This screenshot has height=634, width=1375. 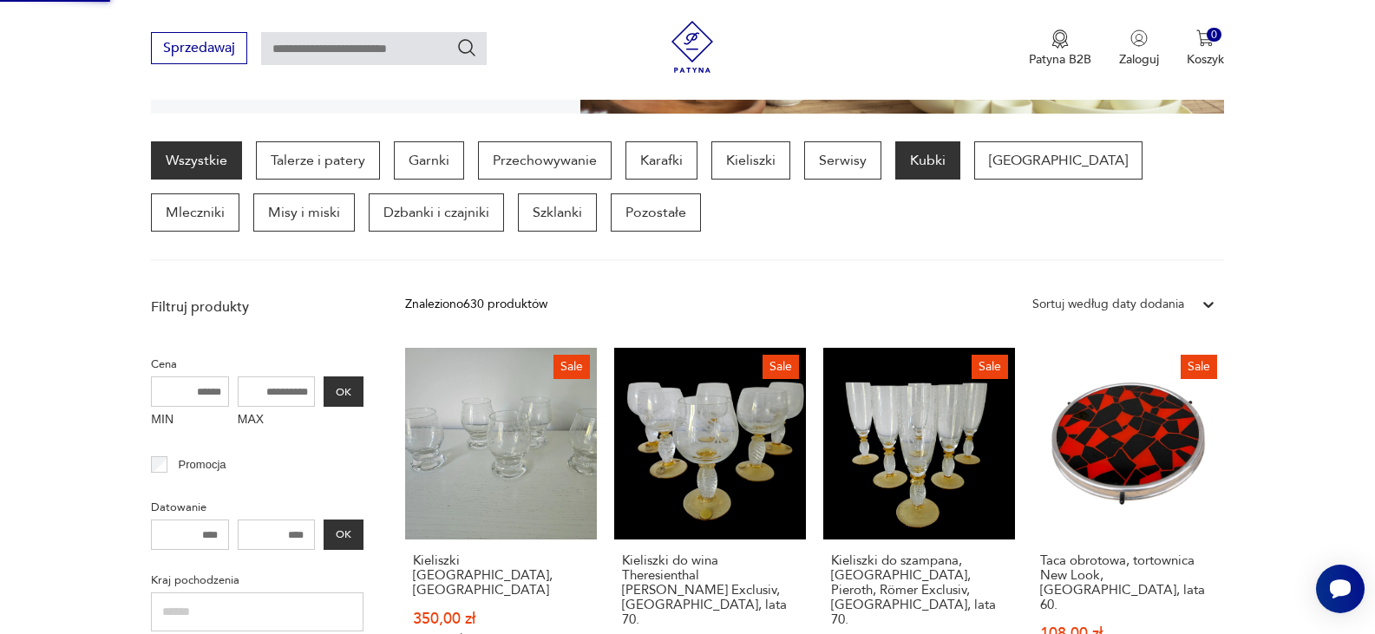 I want to click on button: Sprzedawaj, so click(x=199, y=48).